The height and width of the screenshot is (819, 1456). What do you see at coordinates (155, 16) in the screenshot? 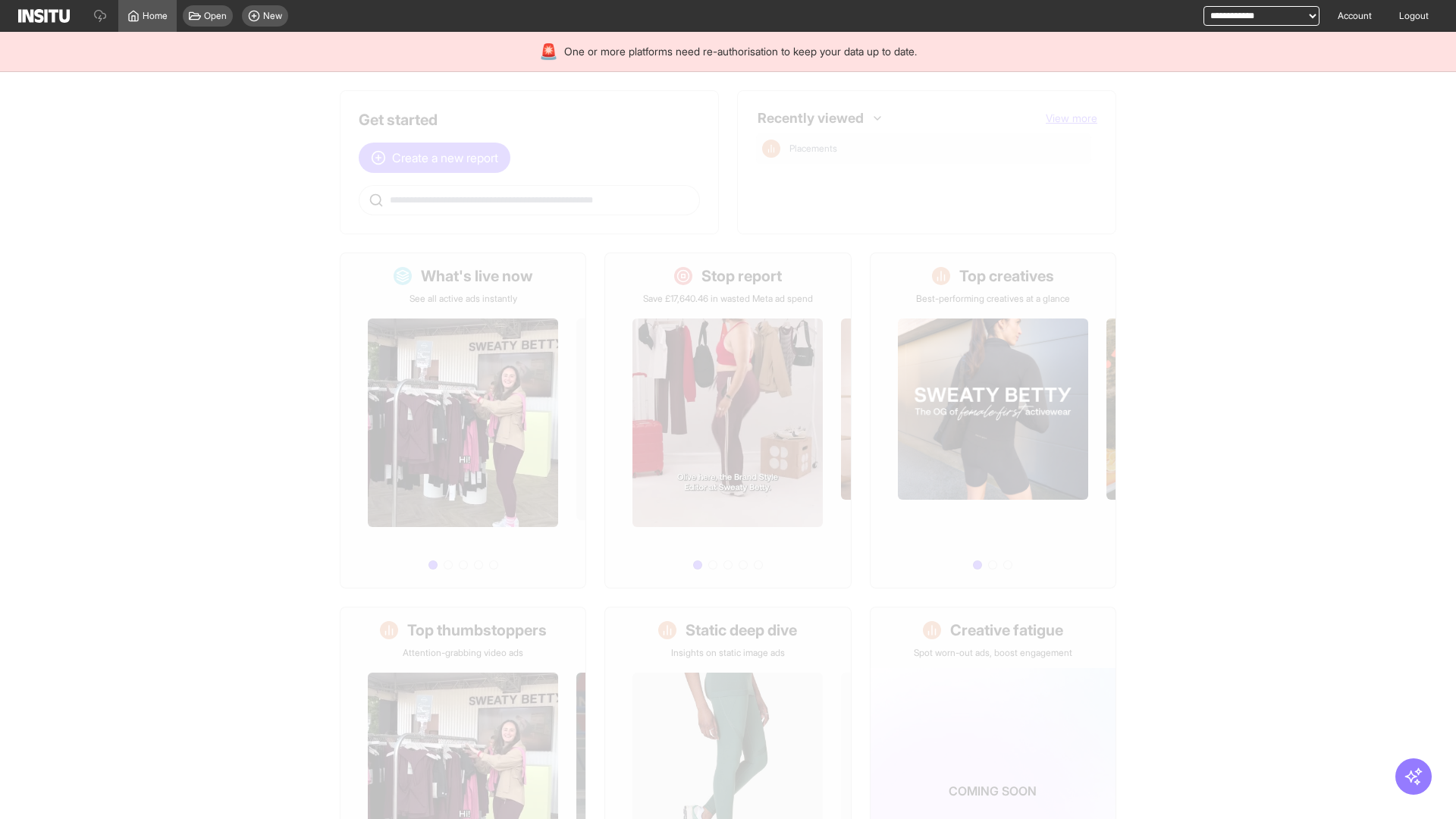
I see `span: Home` at bounding box center [155, 16].